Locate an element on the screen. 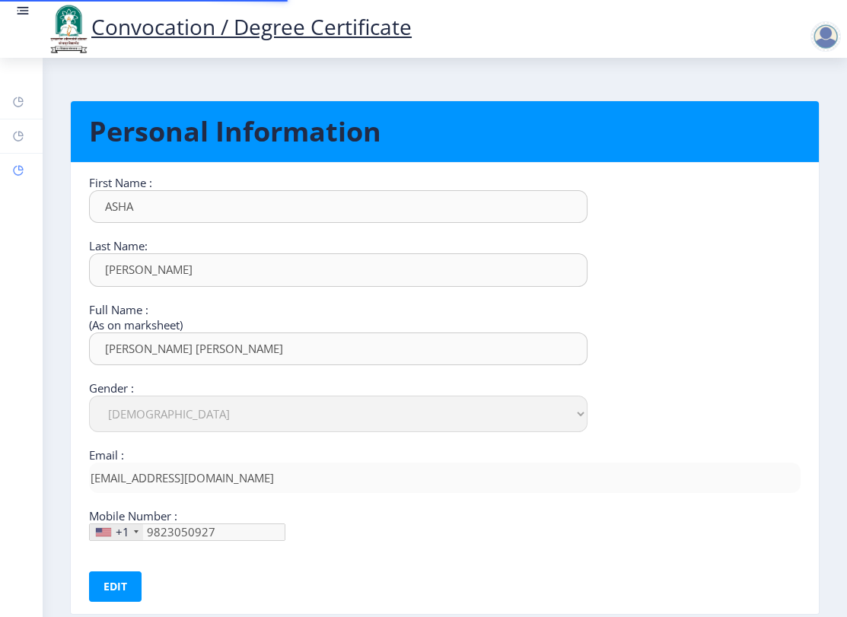  div: First Name : is located at coordinates (444, 183).